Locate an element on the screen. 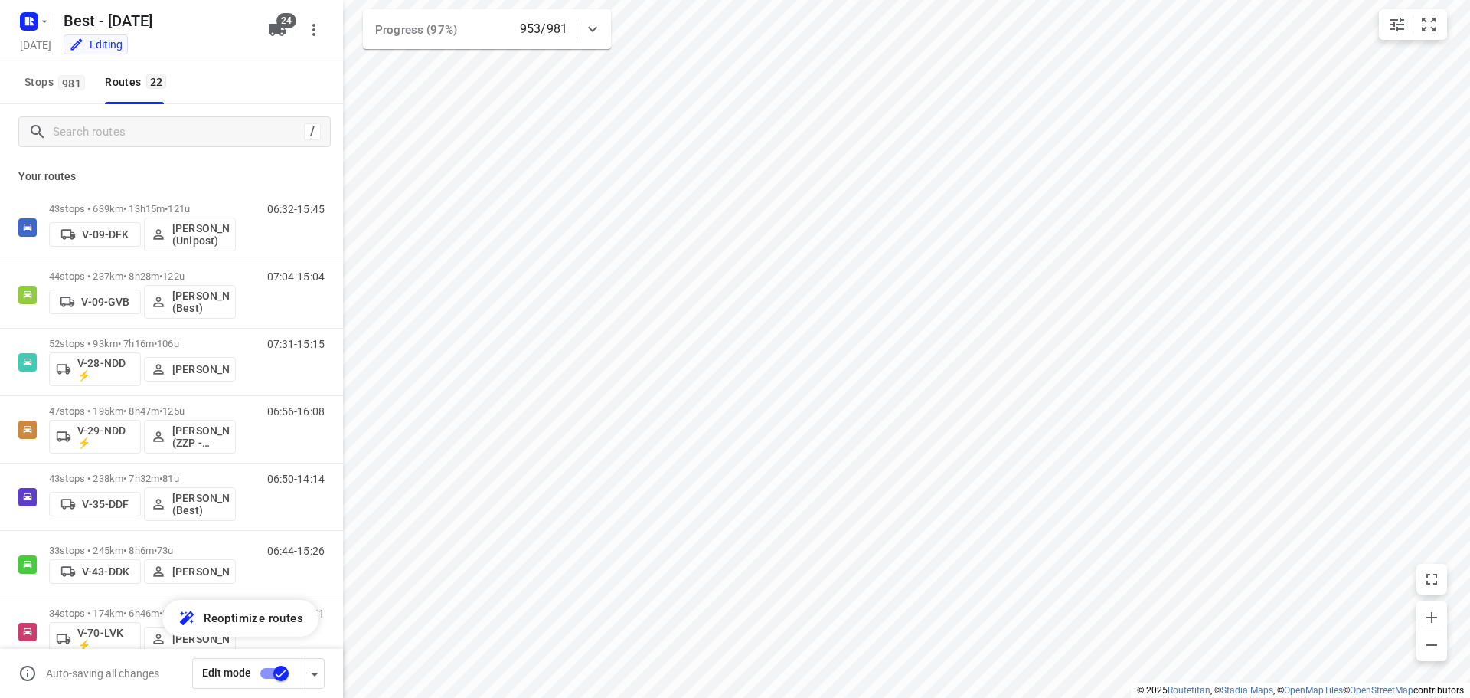 Image resolution: width=1470 pixels, height=698 pixels. button: More is located at coordinates (314, 30).